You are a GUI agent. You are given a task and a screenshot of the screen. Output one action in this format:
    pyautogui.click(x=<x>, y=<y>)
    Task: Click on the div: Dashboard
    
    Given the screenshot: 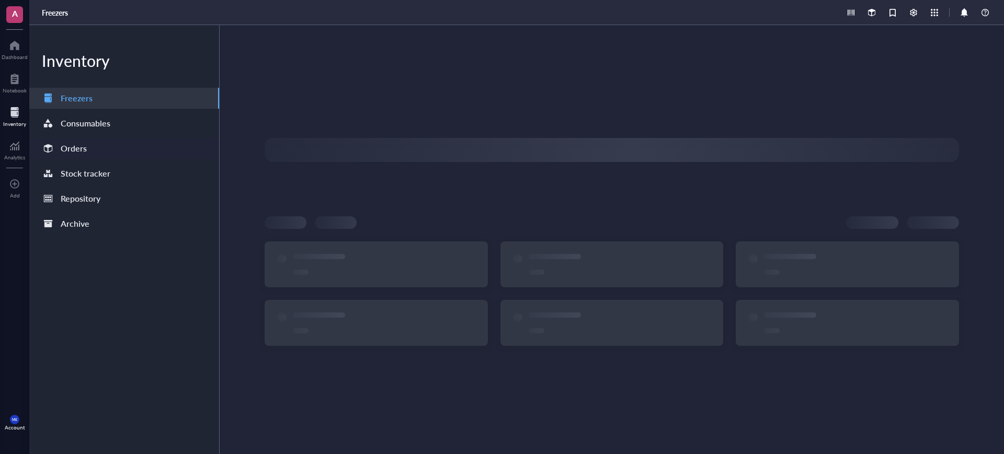 What is the action you would take?
    pyautogui.click(x=15, y=57)
    